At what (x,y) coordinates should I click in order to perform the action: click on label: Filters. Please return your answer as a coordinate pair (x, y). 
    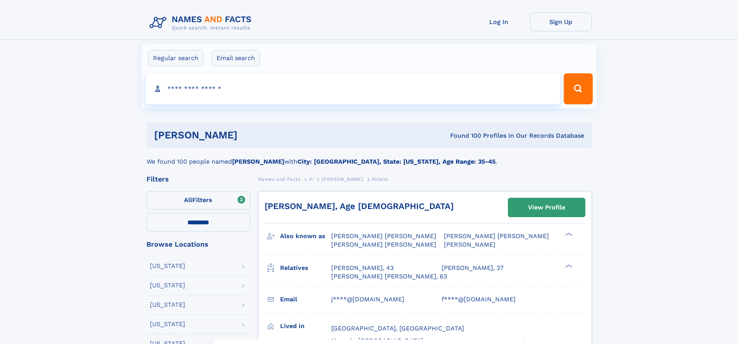
    Looking at the image, I should click on (198, 200).